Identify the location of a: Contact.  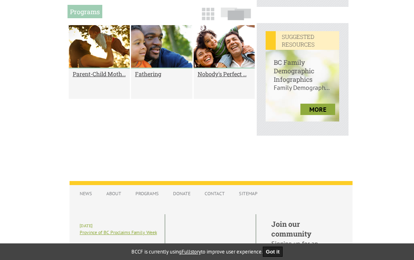
(215, 193).